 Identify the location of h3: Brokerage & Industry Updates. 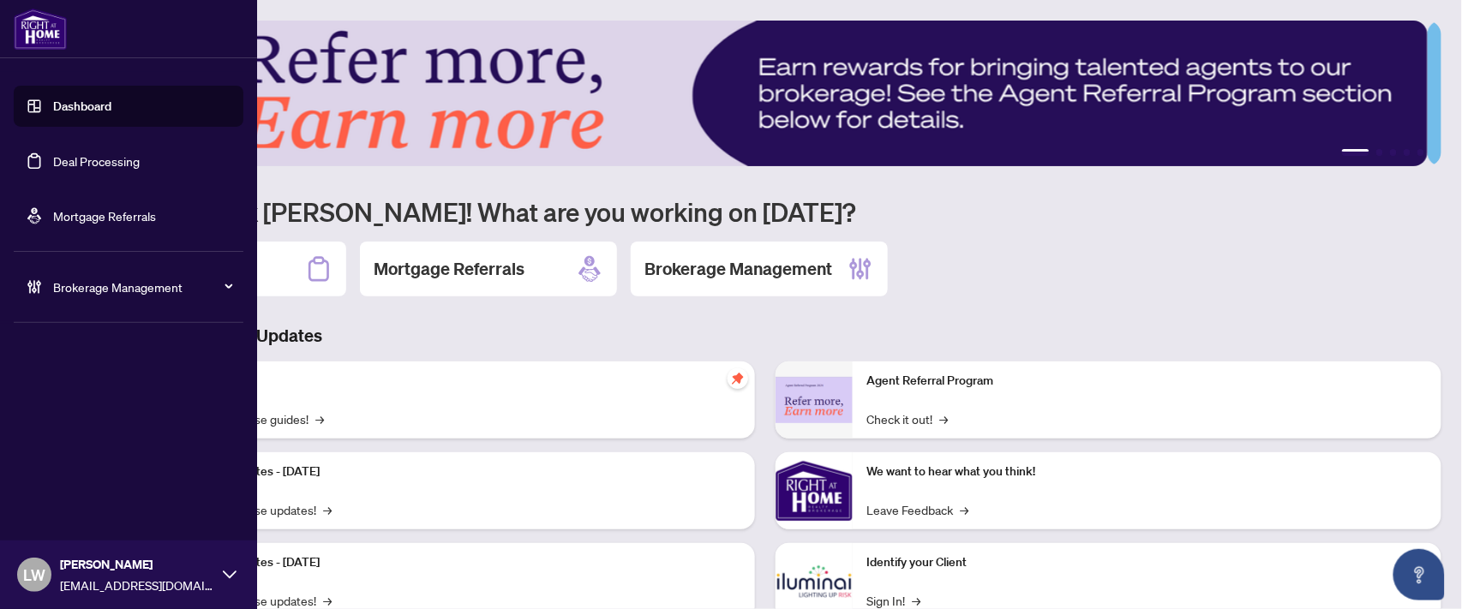
(765, 336).